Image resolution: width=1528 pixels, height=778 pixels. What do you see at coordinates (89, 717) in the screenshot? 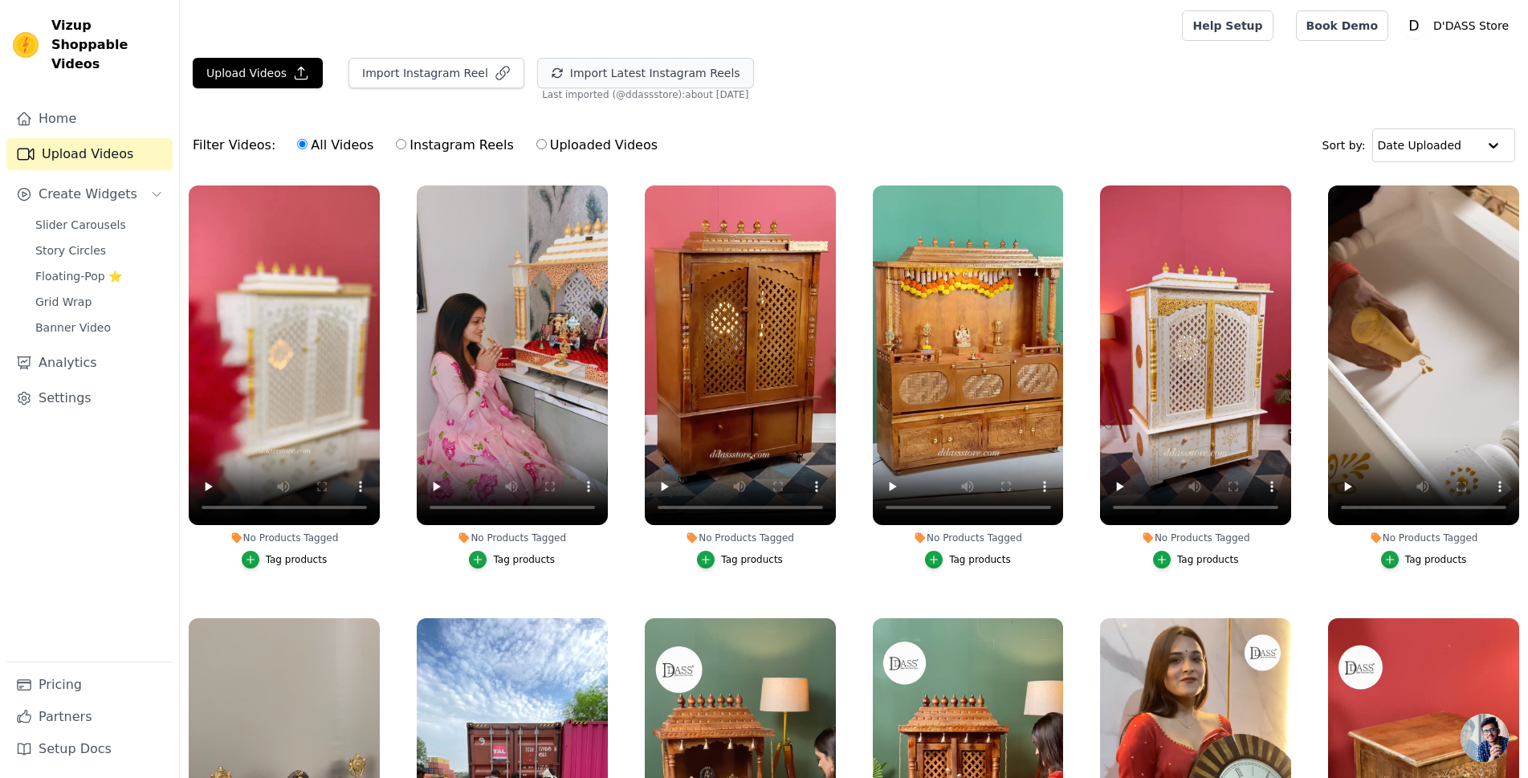
I see `a: Partners` at bounding box center [89, 717].